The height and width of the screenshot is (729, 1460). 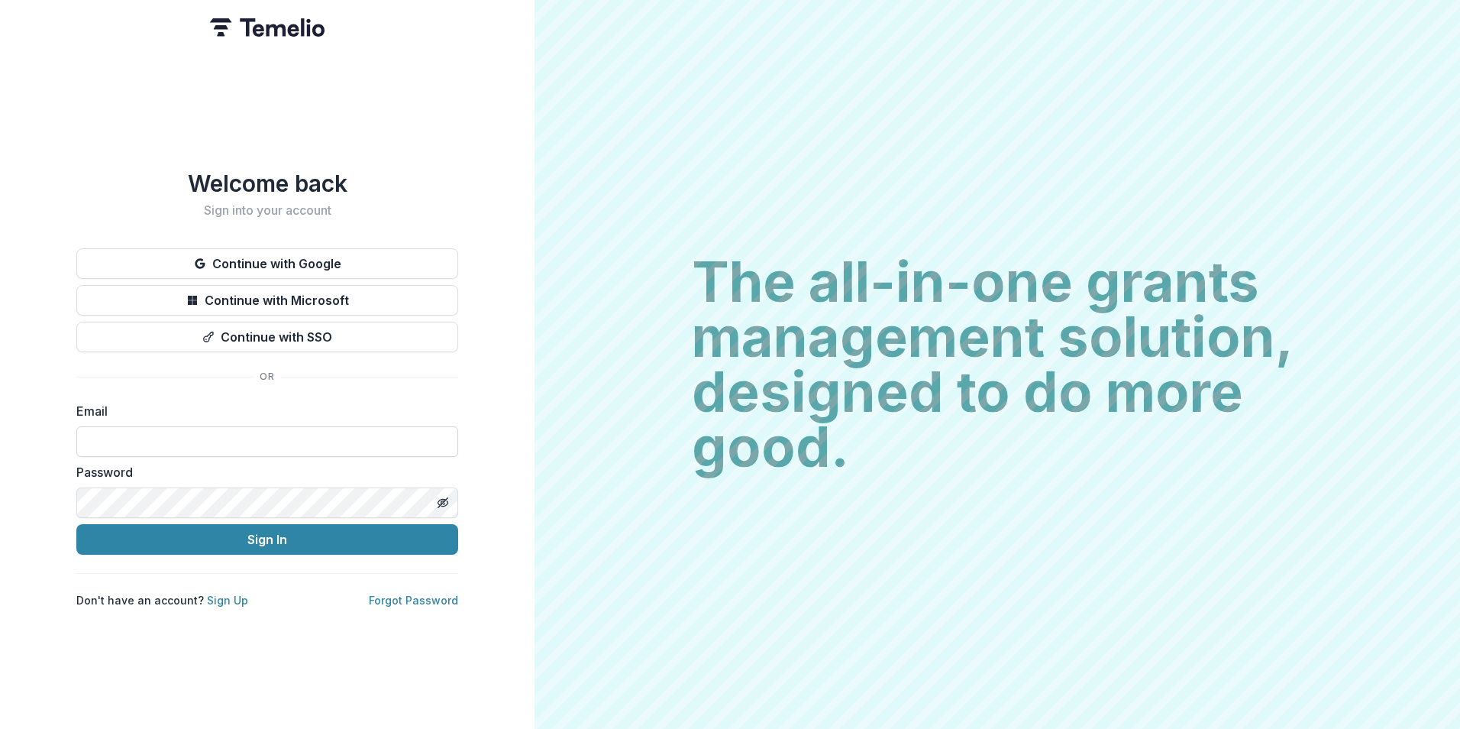 I want to click on button: Continue with Google, so click(x=267, y=264).